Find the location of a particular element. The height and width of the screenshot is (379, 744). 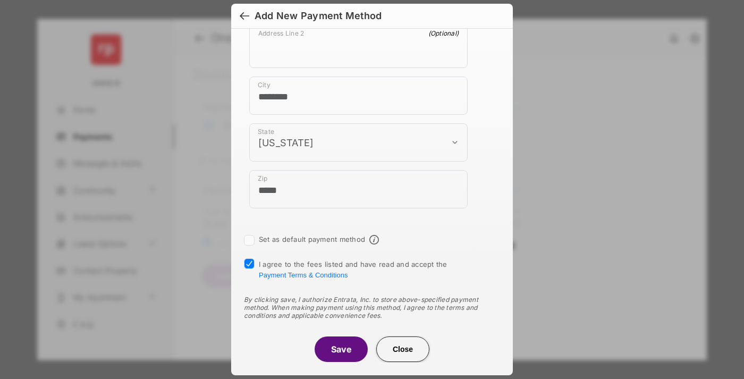

div: payment_method_screening[postal_addresses][administrativeArea] is located at coordinates (358, 142).